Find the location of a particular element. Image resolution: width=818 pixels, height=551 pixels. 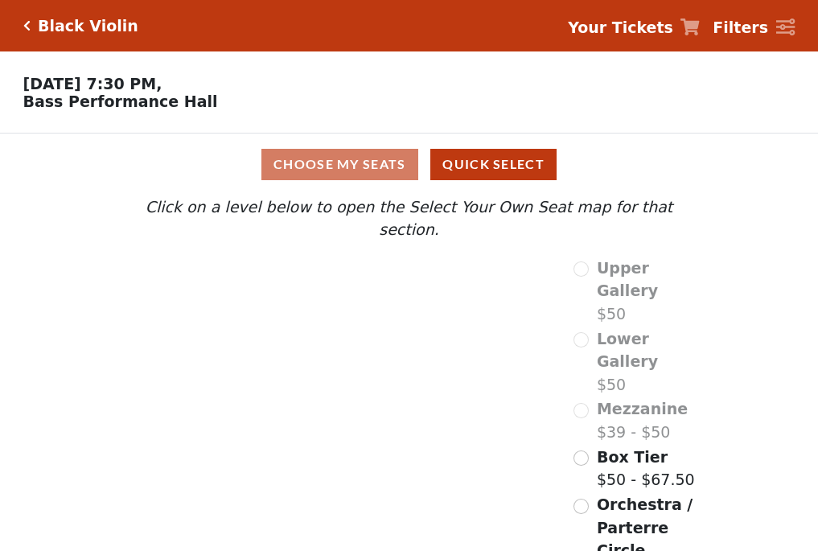

path: Orchestra / Parterre Circle - Seats Available: 625 is located at coordinates (382, 469).